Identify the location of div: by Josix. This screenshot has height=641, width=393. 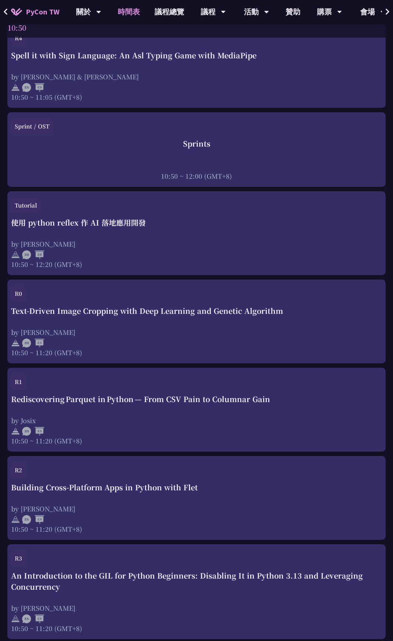
(196, 420).